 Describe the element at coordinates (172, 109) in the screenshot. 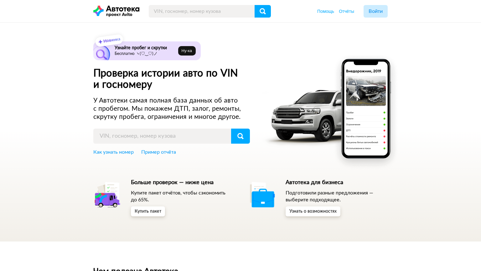

I see `p: У Автотеки самая полная база данных об авто с пробегом. Мы покажем ДТП, залог, ремонты, скрутку п...` at that location.